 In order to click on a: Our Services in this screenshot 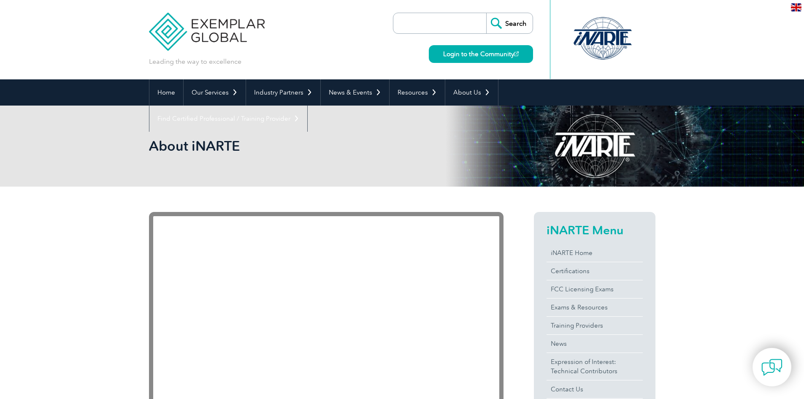, I will do `click(215, 92)`.